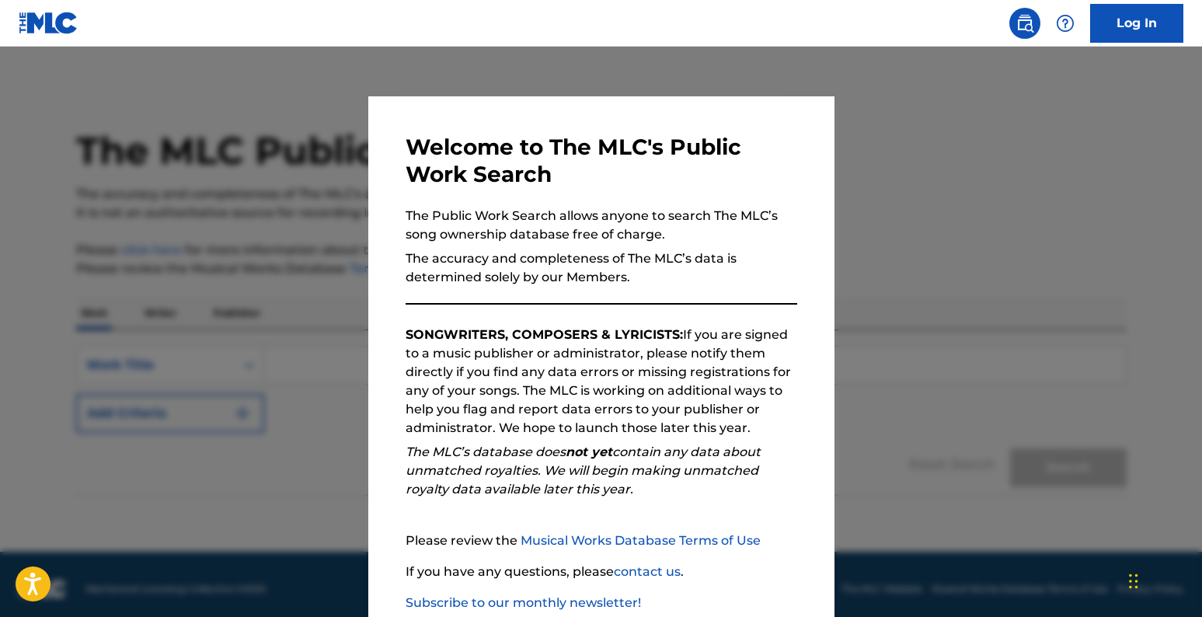  I want to click on a: contact us, so click(647, 571).